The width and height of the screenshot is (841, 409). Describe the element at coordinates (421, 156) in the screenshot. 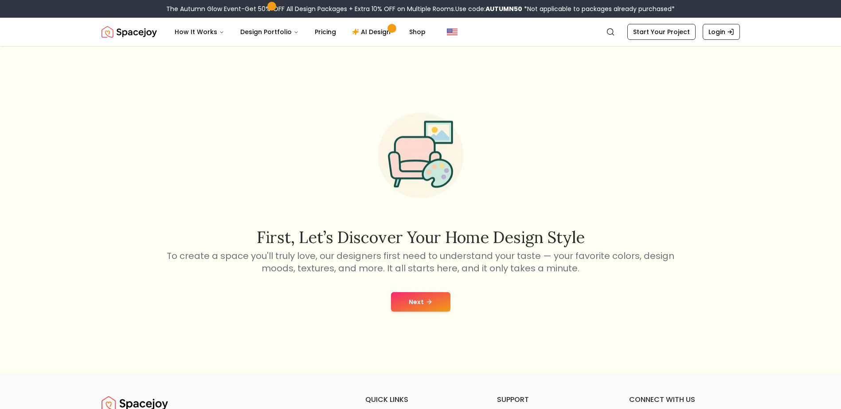

I see `img: Start Style Quiz Illustration` at that location.